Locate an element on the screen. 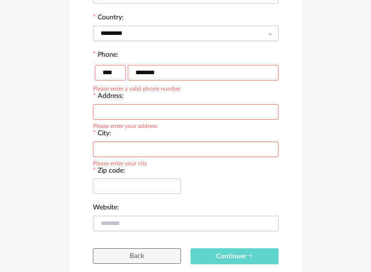 The height and width of the screenshot is (272, 371). label: Phone: is located at coordinates (106, 56).